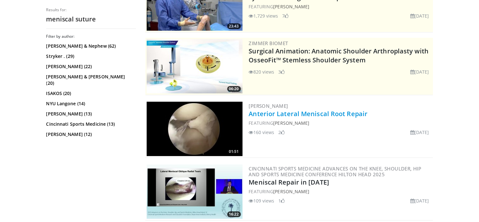  I want to click on a: 06:20, so click(195, 66).